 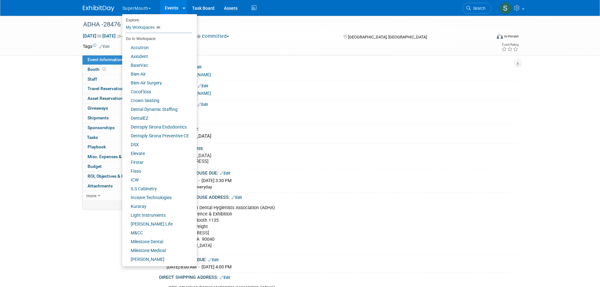 I want to click on a: DSX, so click(x=157, y=145).